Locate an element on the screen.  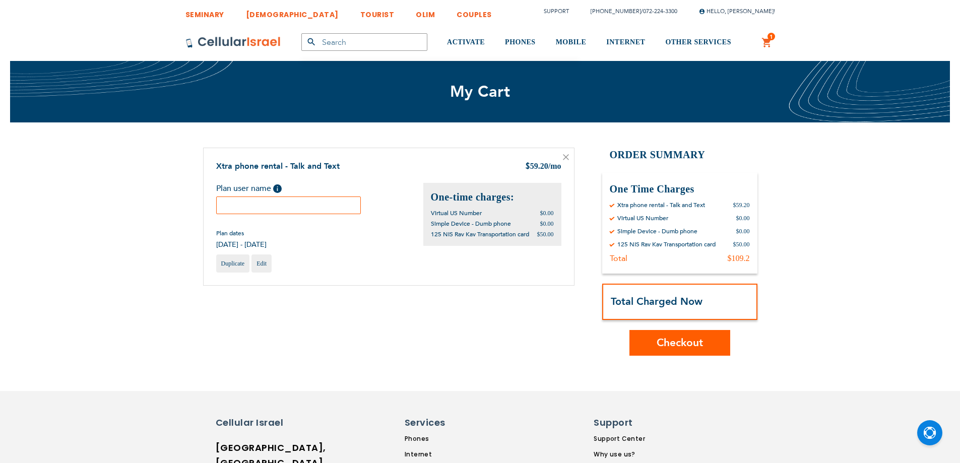
a: Why use us? is located at coordinates (627, 455).